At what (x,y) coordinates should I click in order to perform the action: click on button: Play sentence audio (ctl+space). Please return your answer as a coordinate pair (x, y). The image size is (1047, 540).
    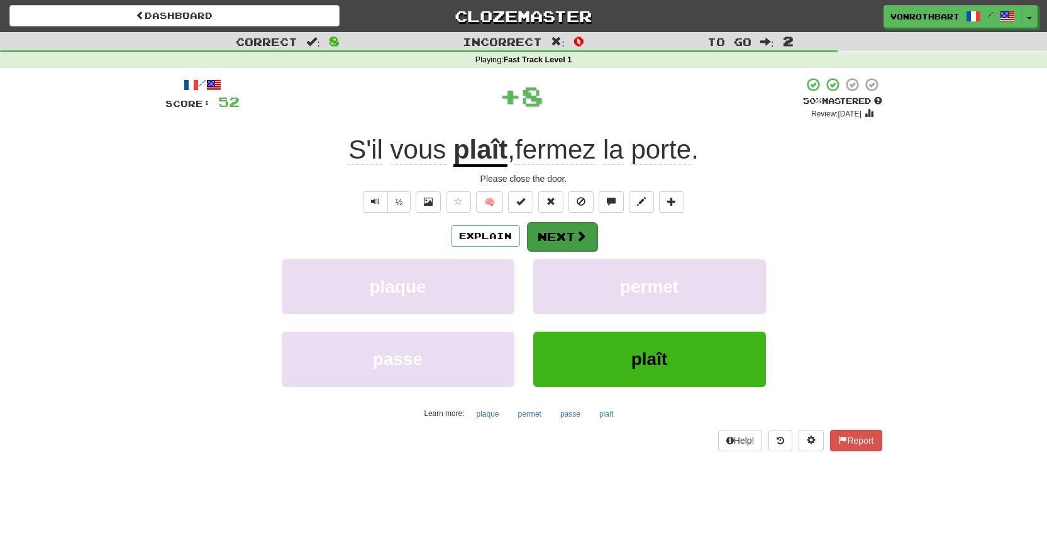
    Looking at the image, I should click on (375, 202).